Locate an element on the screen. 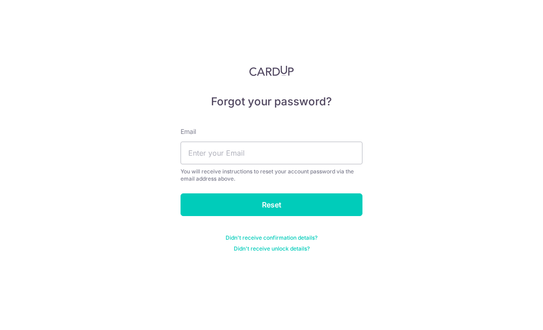  div: You will receive instructions to reset your account password via the email address above. is located at coordinates (271, 175).